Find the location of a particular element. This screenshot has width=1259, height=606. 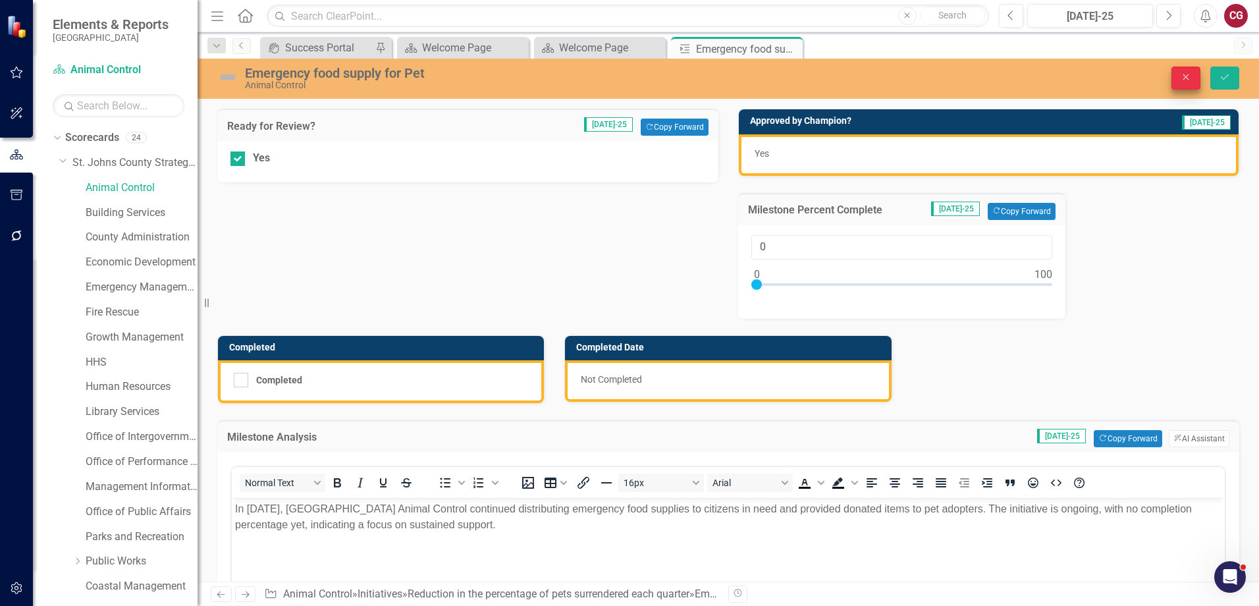

a: Office of Public Affairs is located at coordinates (142, 512).